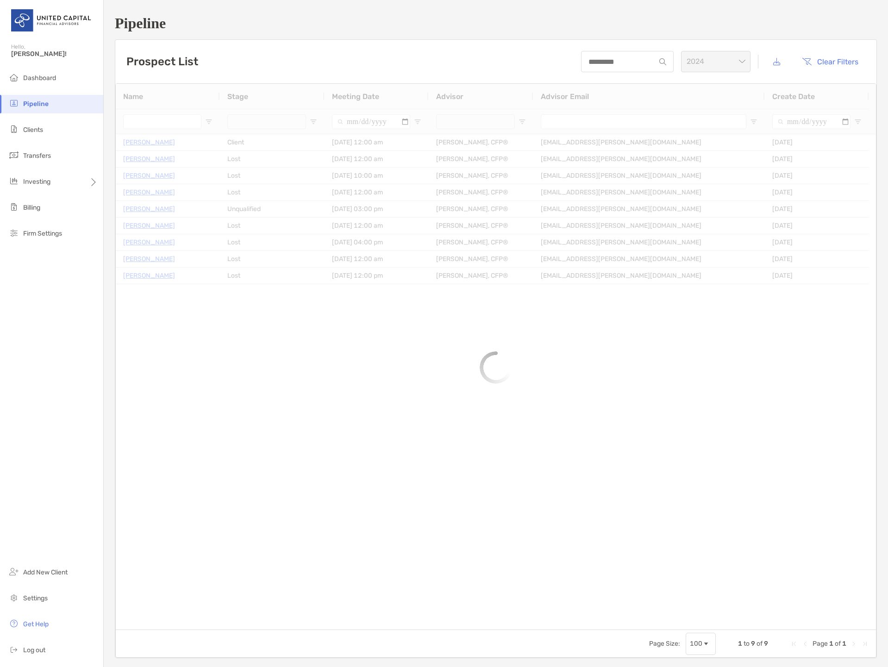  I want to click on img: settings icon, so click(14, 598).